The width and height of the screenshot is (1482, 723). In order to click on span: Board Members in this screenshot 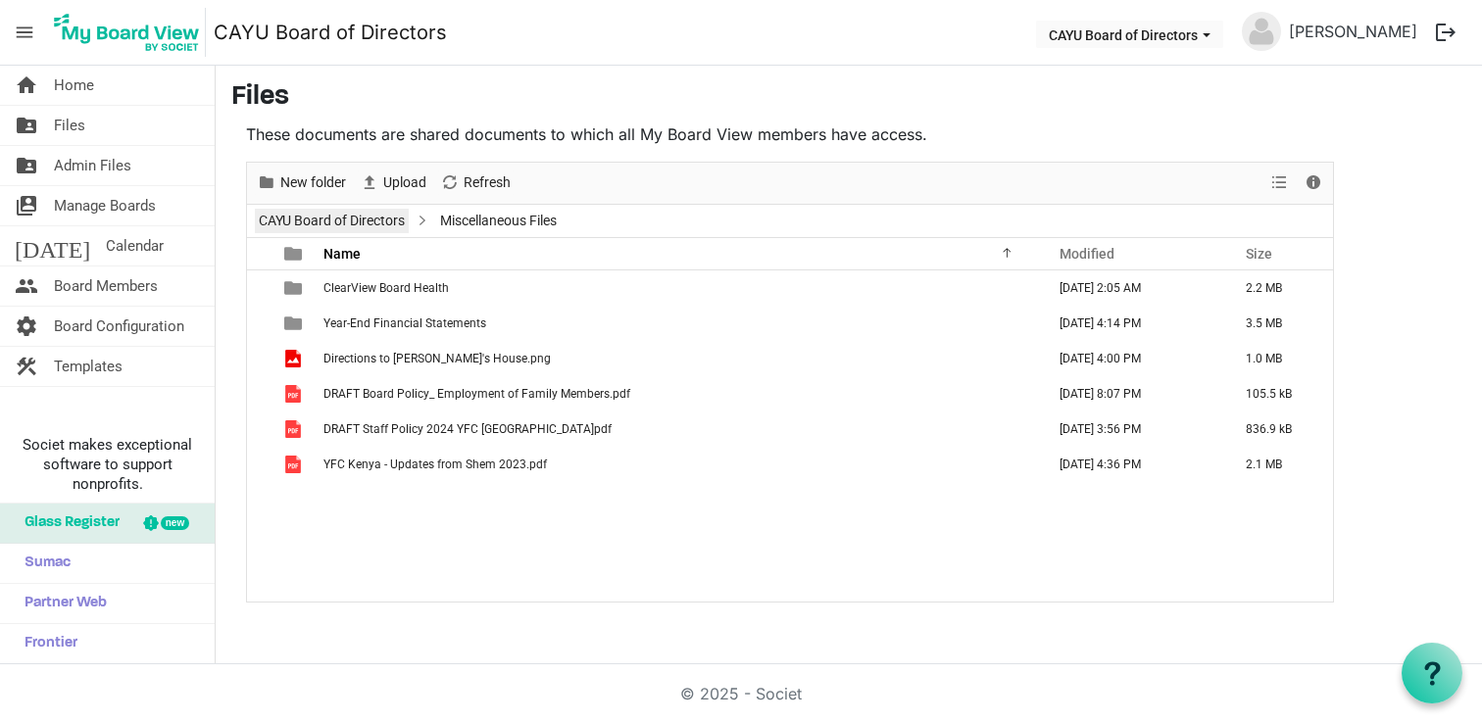, I will do `click(106, 286)`.